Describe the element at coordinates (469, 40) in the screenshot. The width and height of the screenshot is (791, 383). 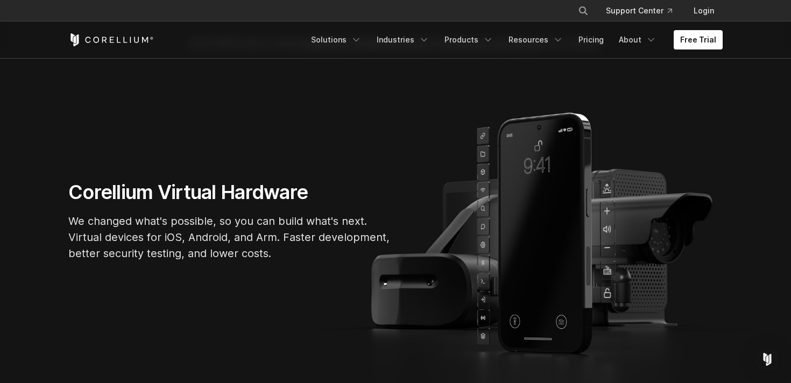
I see `a: Products` at that location.